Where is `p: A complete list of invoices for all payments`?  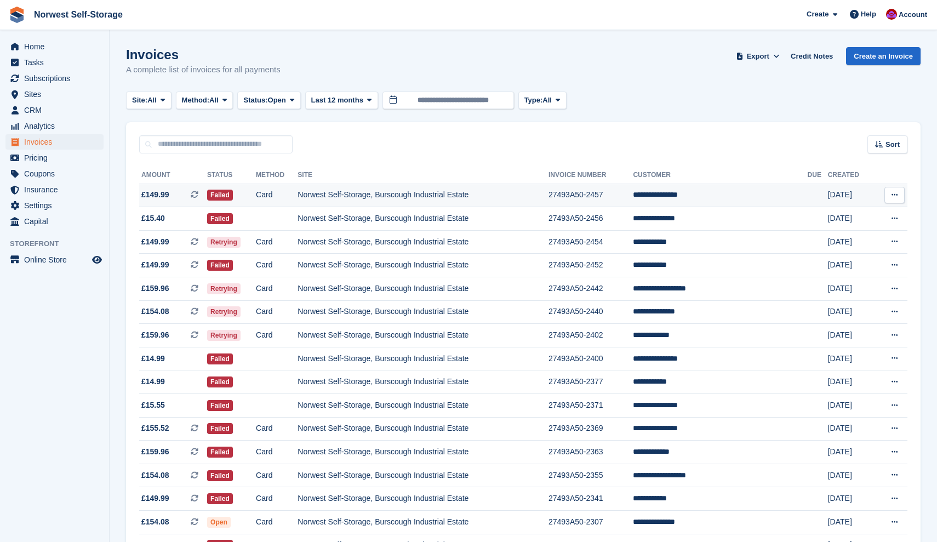 p: A complete list of invoices for all payments is located at coordinates (203, 70).